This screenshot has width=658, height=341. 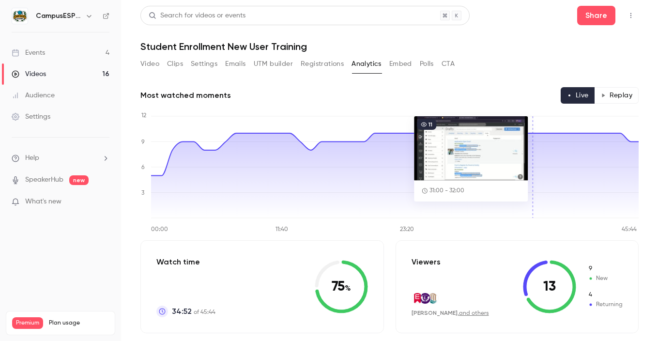 What do you see at coordinates (282, 230) in the screenshot?
I see `tspan: 11:40` at bounding box center [282, 230].